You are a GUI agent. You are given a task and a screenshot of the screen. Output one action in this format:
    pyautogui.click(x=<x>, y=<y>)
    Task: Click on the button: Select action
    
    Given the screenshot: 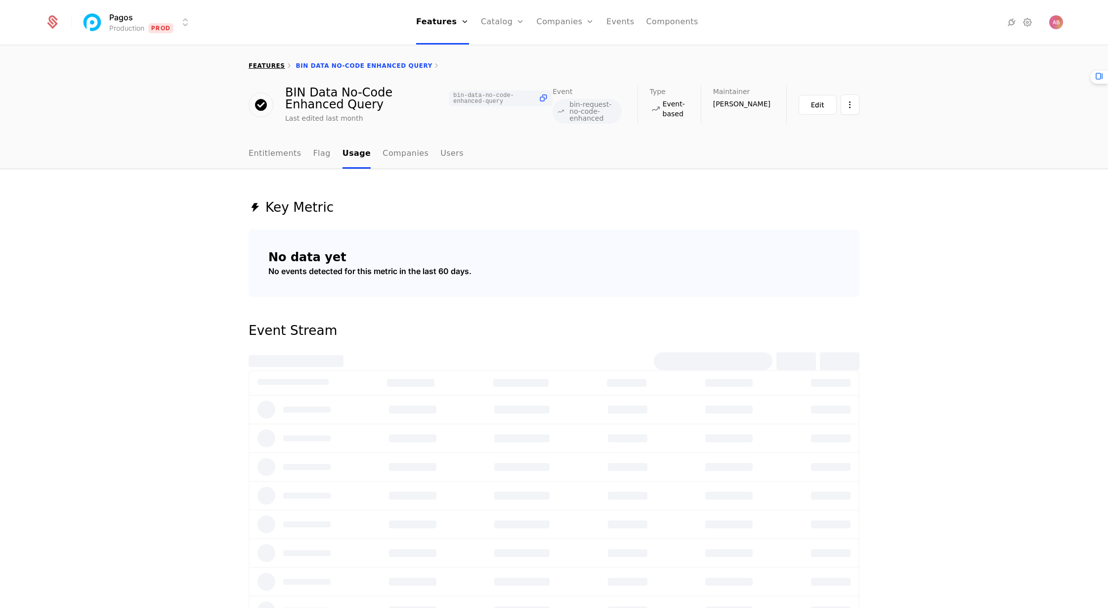 What is the action you would take?
    pyautogui.click(x=850, y=104)
    